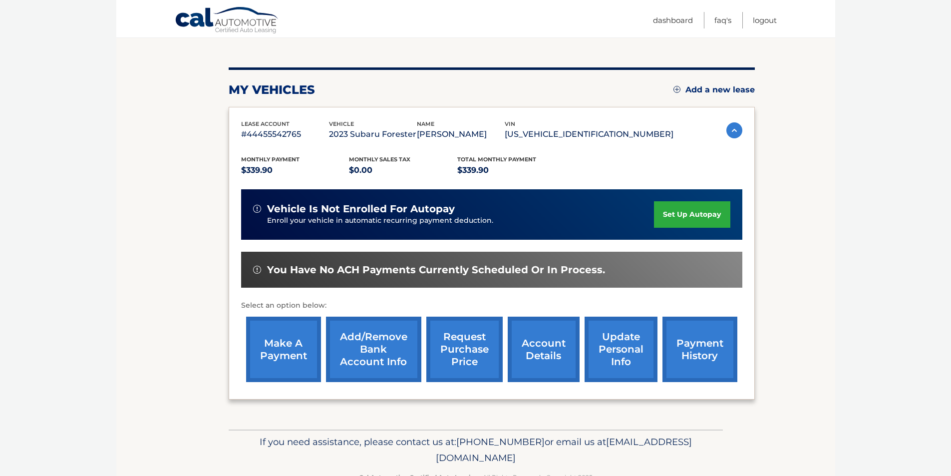 The image size is (951, 476). I want to click on a: account details, so click(543, 349).